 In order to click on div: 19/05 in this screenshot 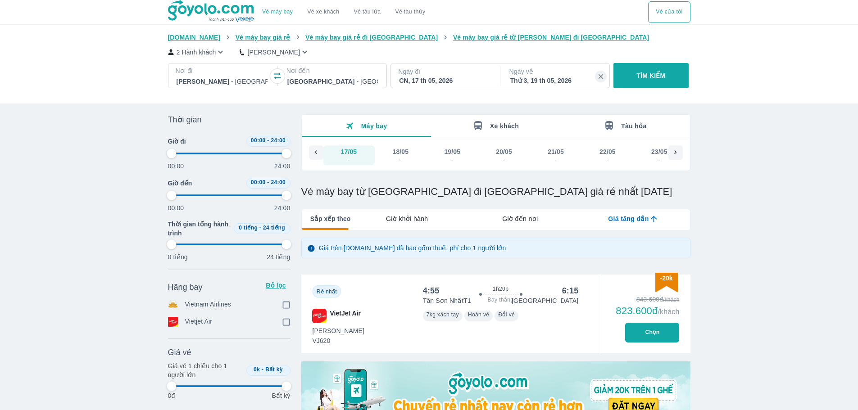, I will do `click(452, 152)`.